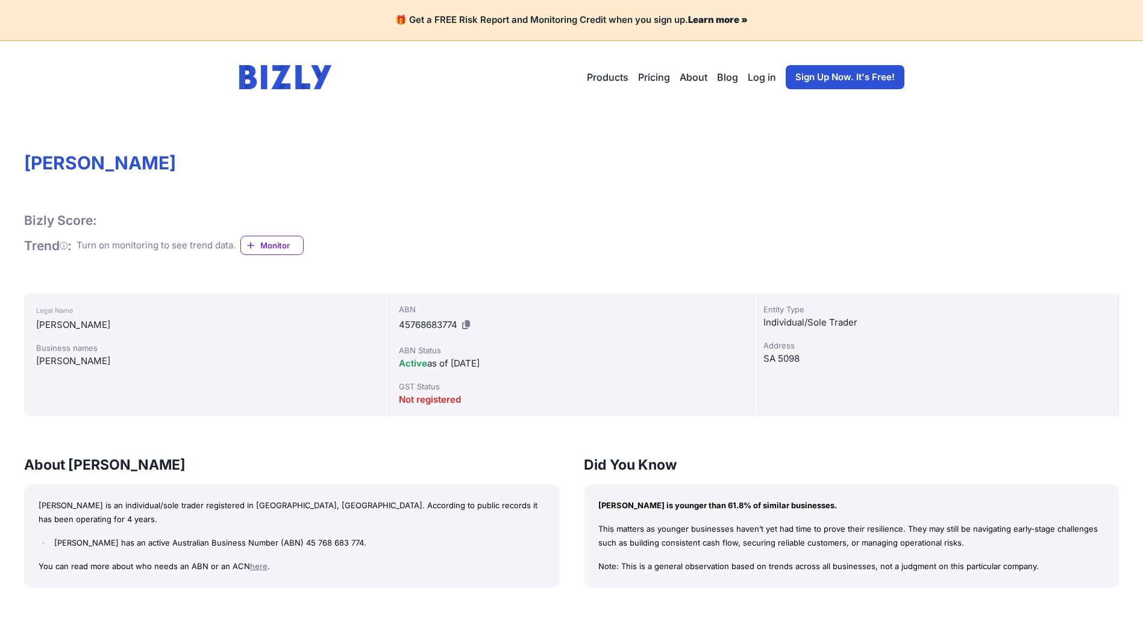  What do you see at coordinates (851, 566) in the screenshot?
I see `p: Note: This is a general observation based on trends across all businesses, not a judgment on this...` at bounding box center [851, 566].